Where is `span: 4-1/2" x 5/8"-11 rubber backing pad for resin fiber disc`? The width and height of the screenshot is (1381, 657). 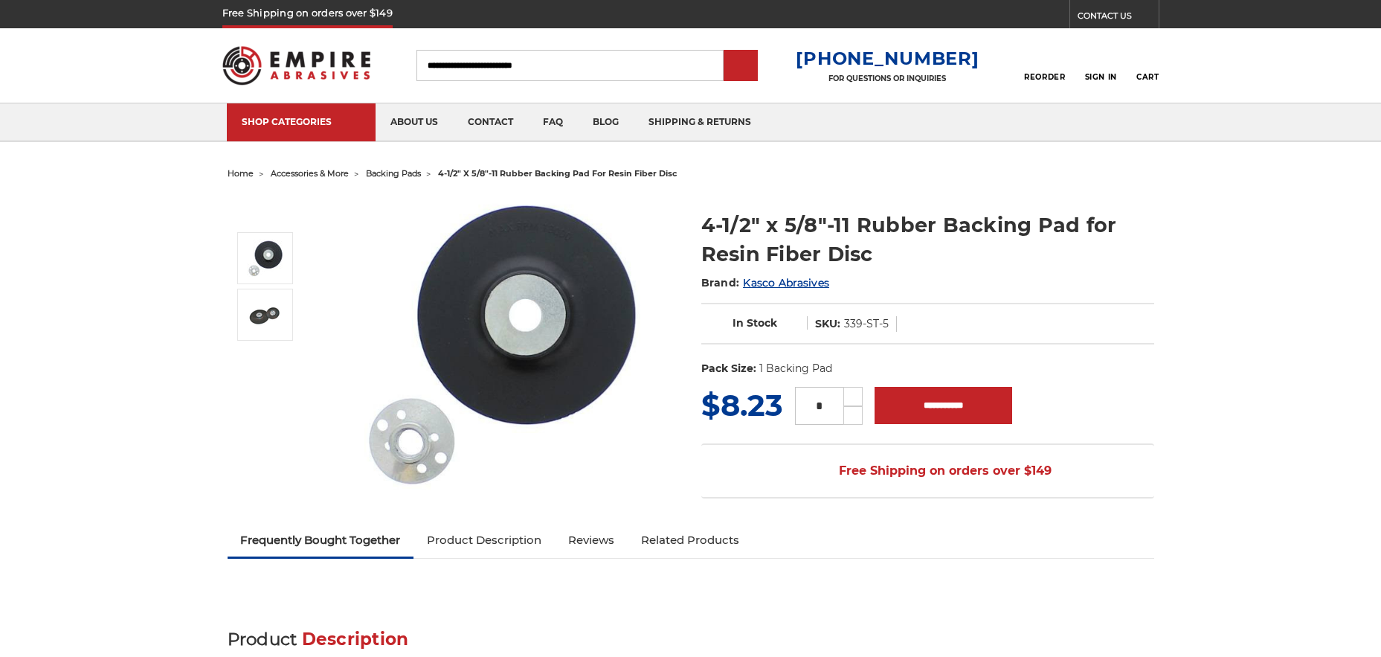
span: 4-1/2" x 5/8"-11 rubber backing pad for resin fiber disc is located at coordinates (558, 173).